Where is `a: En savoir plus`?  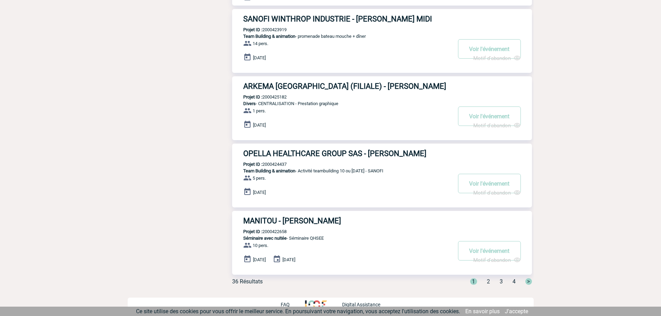 a: En savoir plus is located at coordinates (483, 311).